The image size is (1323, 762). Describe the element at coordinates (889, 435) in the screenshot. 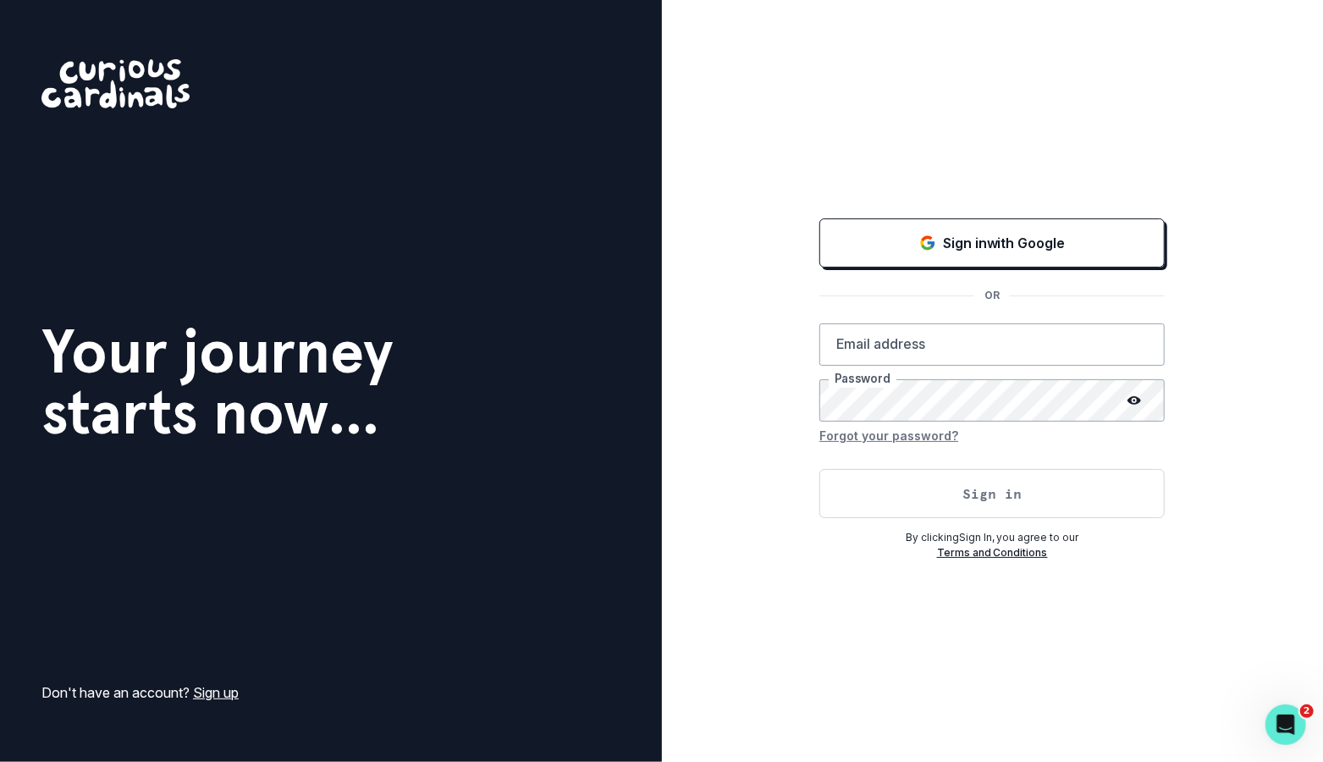

I see `button: Forgot your password?` at that location.